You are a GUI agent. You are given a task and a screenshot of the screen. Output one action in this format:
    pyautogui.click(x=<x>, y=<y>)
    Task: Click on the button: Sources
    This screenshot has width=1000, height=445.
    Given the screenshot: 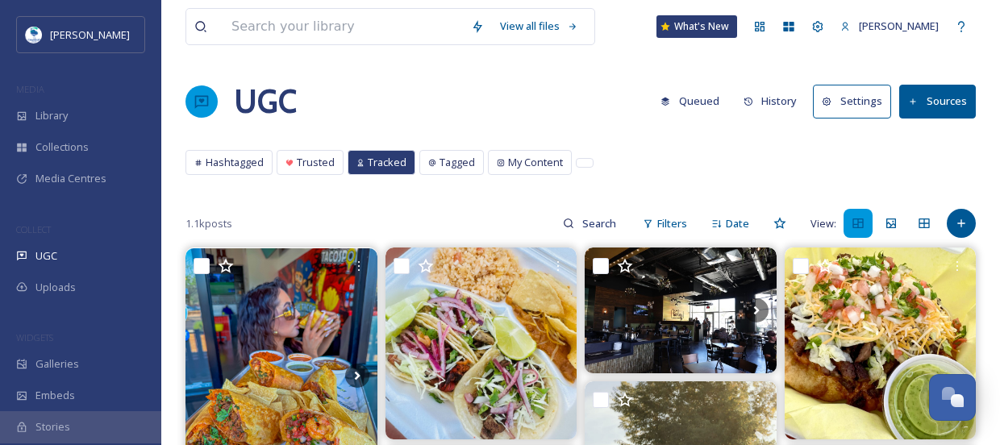 What is the action you would take?
    pyautogui.click(x=937, y=101)
    